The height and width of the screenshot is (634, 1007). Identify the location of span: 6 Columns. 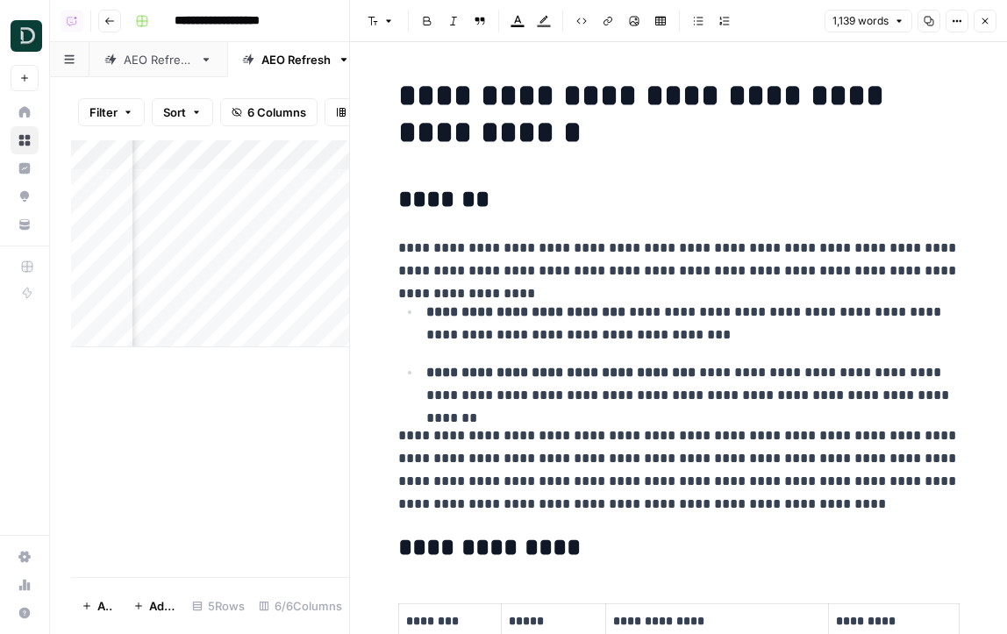
(276, 112).